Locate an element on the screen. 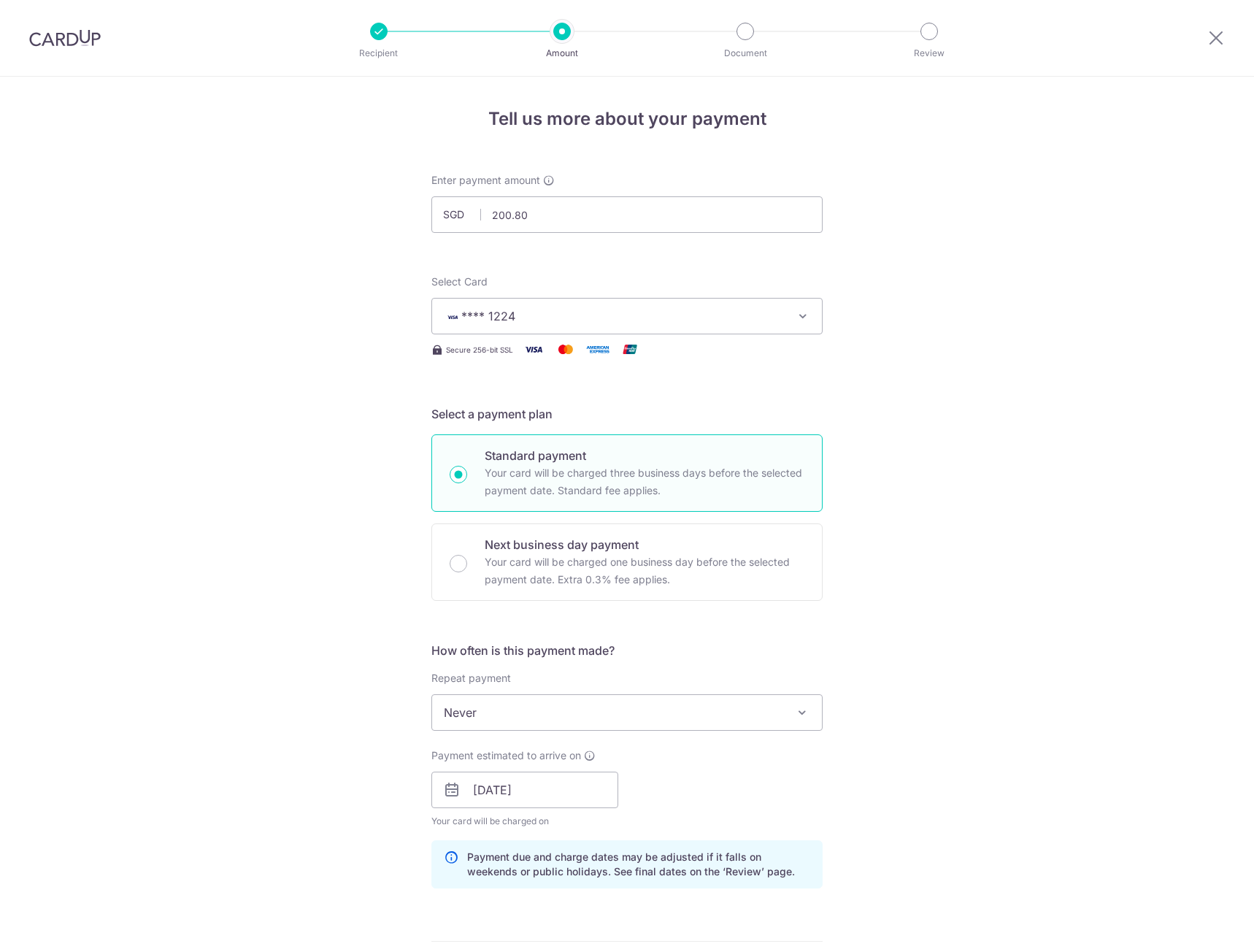 The width and height of the screenshot is (1254, 952). h4: Tell us more about your payment is located at coordinates (627, 119).